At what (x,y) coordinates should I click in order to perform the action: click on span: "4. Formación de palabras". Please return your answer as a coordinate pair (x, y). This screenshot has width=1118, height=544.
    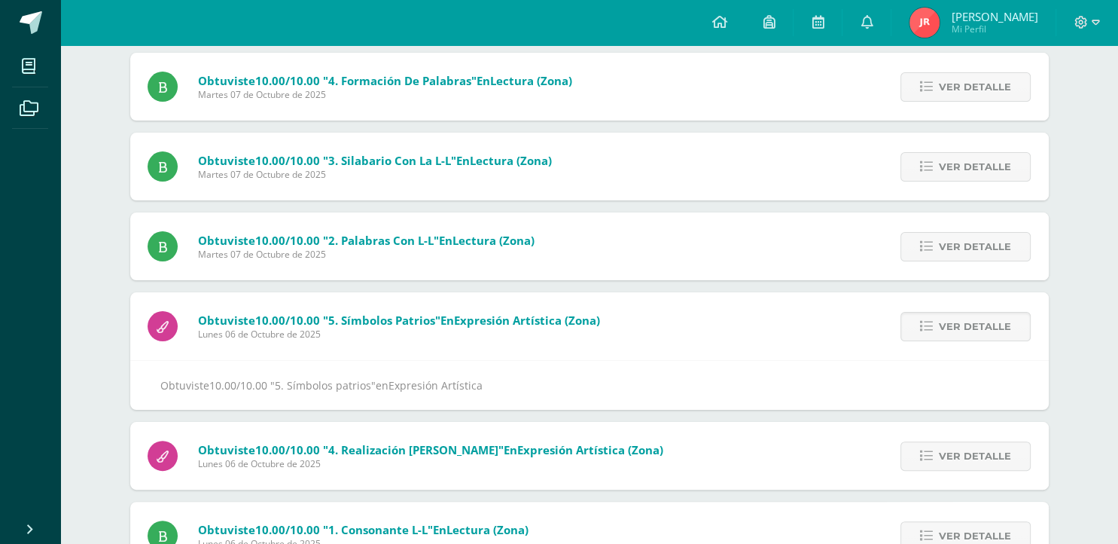
    Looking at the image, I should click on (400, 81).